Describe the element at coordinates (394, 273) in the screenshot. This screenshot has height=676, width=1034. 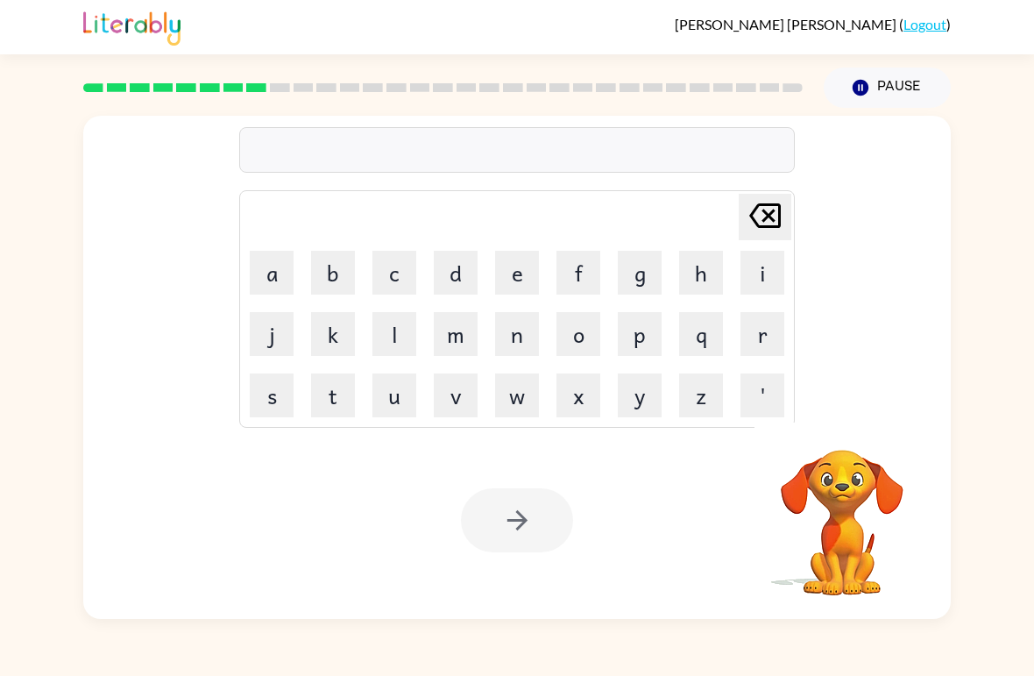
I see `button: c` at that location.